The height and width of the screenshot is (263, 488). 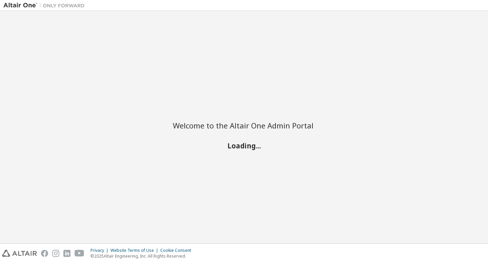 I want to click on h2: Welcome to the Altair One Admin Portal, so click(x=244, y=126).